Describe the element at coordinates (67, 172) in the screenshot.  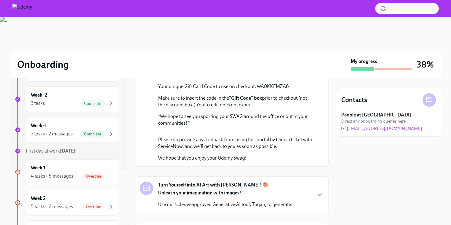
I see `a: Week 14 tasks • 5 messagesOverdue` at that location.